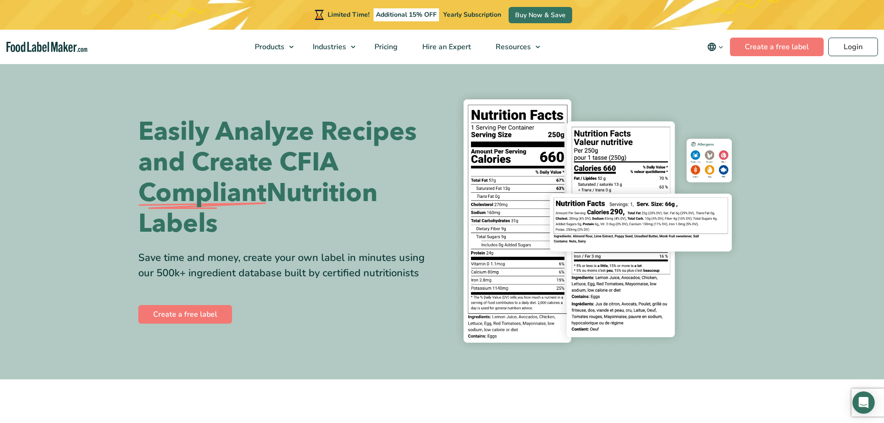  Describe the element at coordinates (445, 47) in the screenshot. I see `span: Hire an Expert` at that location.